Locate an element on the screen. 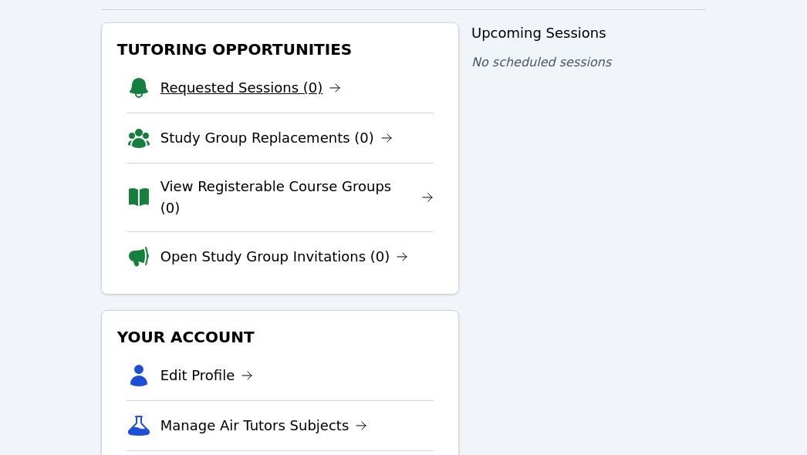 The image size is (807, 455). a: Study Group Replacements (0) is located at coordinates (276, 138).